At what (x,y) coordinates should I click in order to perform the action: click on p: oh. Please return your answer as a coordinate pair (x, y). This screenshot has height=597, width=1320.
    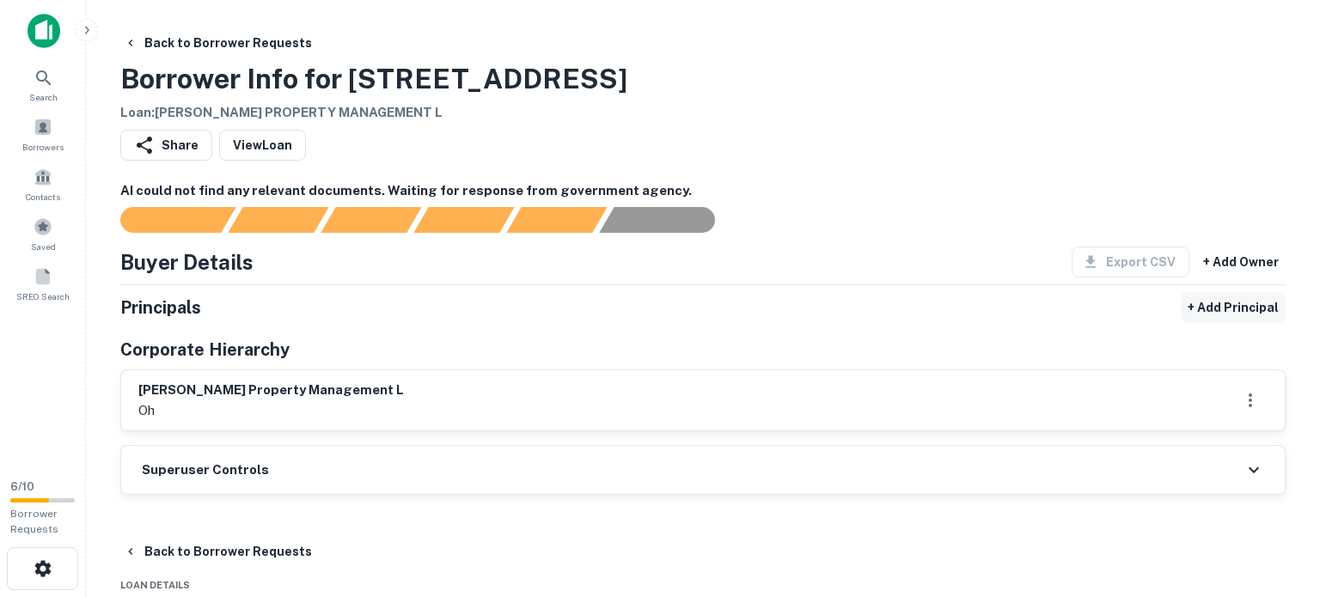
    Looking at the image, I should click on (271, 411).